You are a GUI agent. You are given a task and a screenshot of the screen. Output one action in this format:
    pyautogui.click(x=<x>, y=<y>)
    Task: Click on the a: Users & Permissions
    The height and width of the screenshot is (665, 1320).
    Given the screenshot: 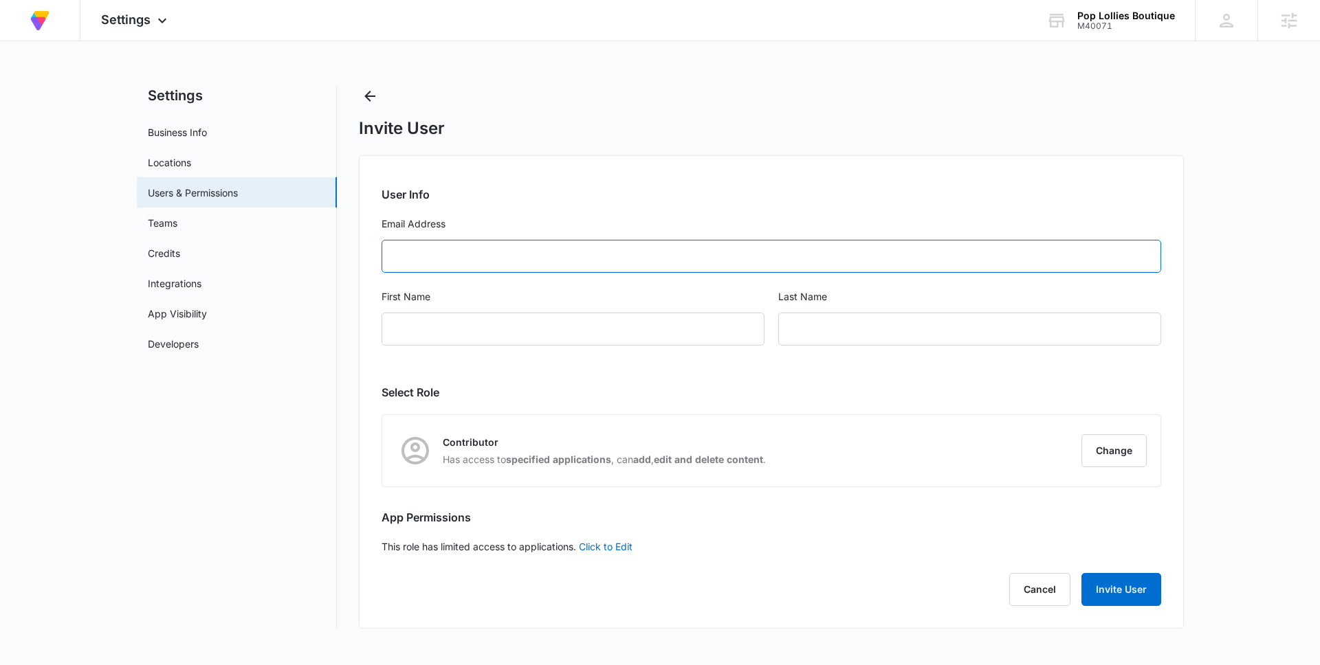 What is the action you would take?
    pyautogui.click(x=192, y=192)
    